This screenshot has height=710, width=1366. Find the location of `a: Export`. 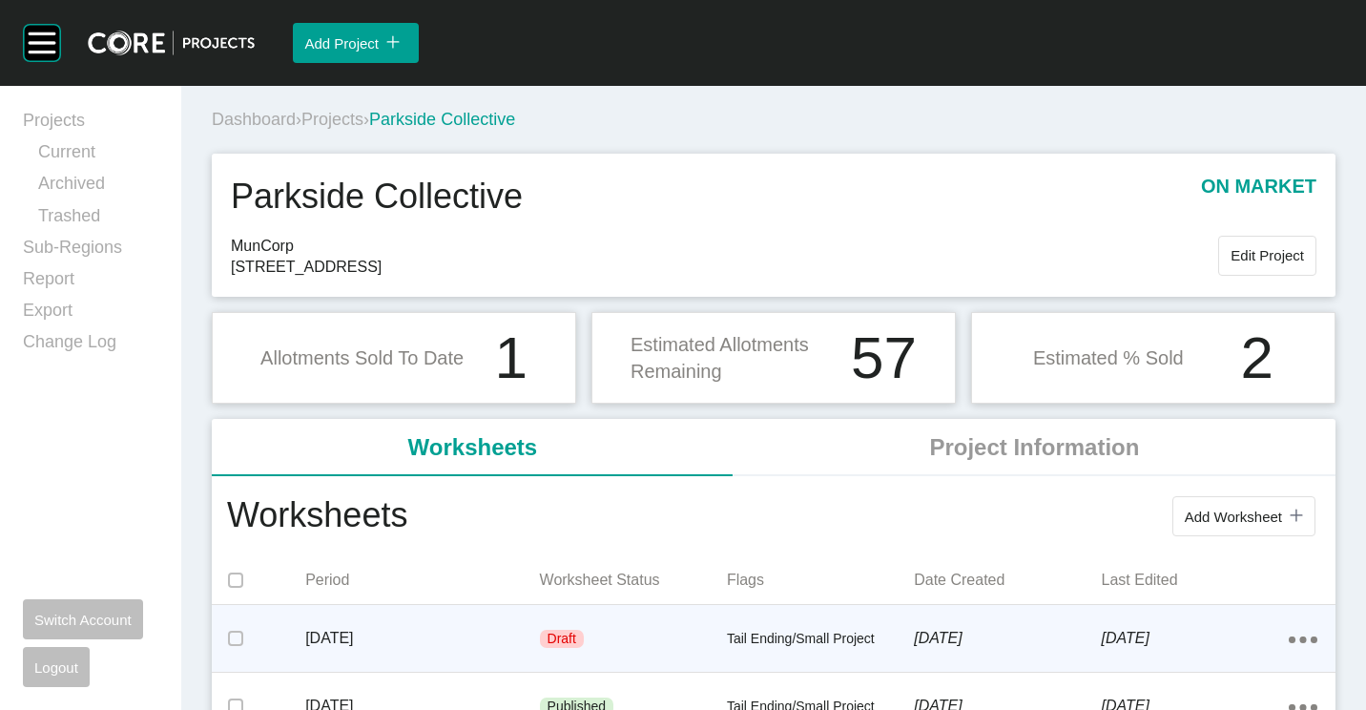

a: Export is located at coordinates (91, 314).